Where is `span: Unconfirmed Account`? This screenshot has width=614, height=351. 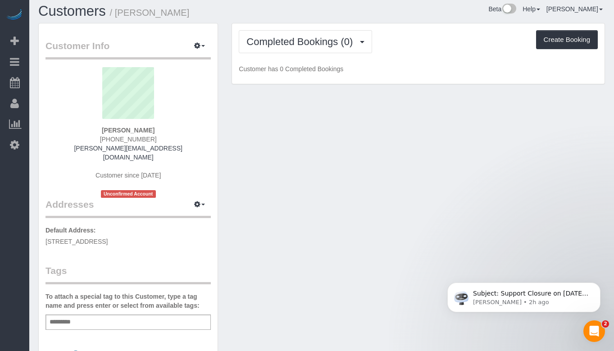 span: Unconfirmed Account is located at coordinates (128, 194).